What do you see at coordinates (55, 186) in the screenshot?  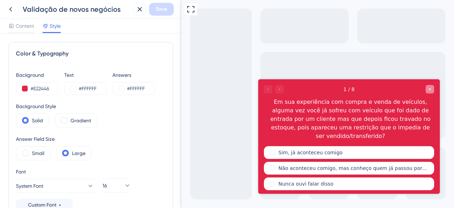 I see `button: System Font` at bounding box center [55, 186].